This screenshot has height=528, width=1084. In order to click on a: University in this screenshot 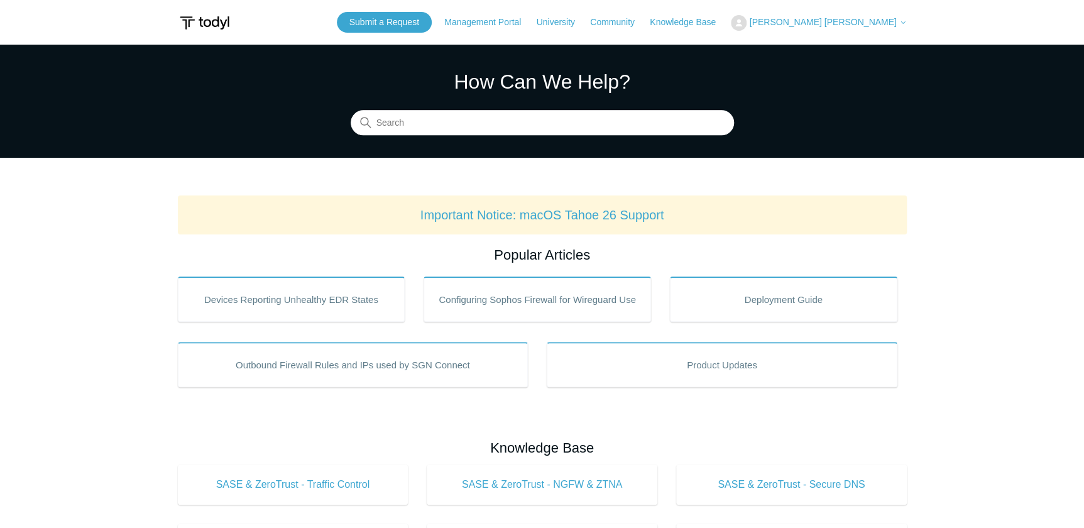, I will do `click(561, 22)`.